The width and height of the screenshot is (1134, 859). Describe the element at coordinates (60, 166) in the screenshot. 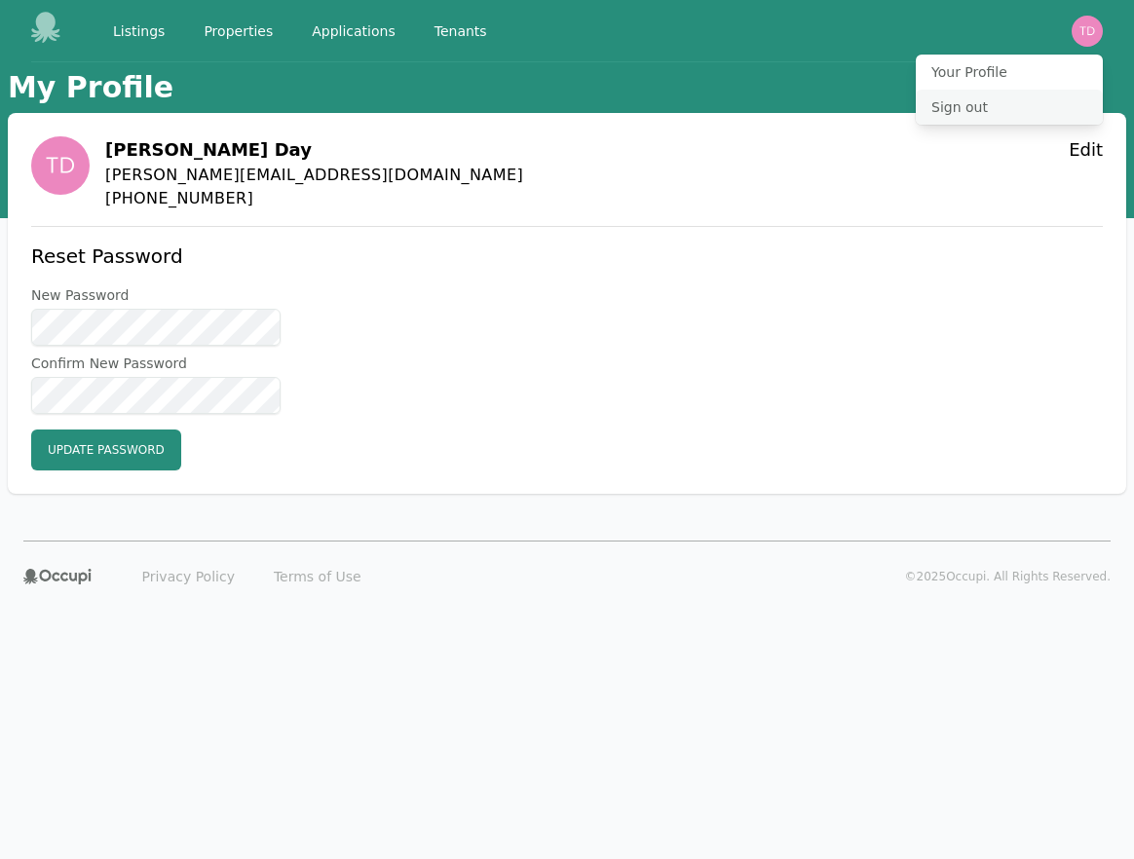

I see `img: 19eff3801537f15fe653a953d4c5b9f6` at that location.